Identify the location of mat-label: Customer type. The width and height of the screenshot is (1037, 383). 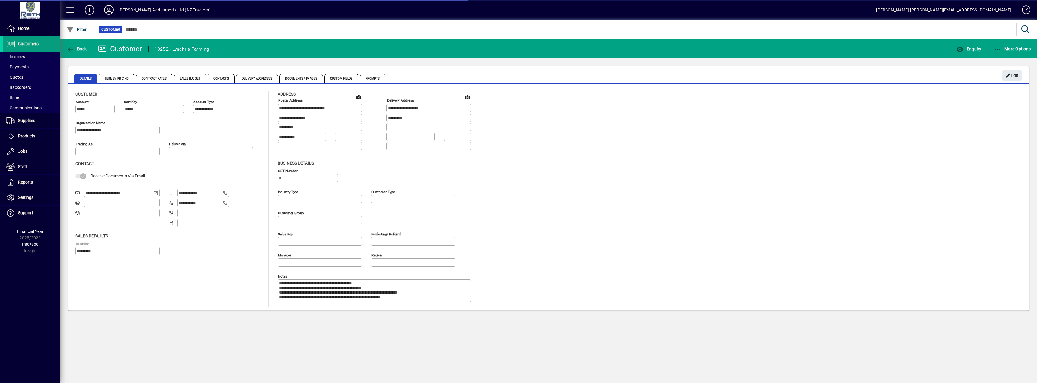
(383, 192).